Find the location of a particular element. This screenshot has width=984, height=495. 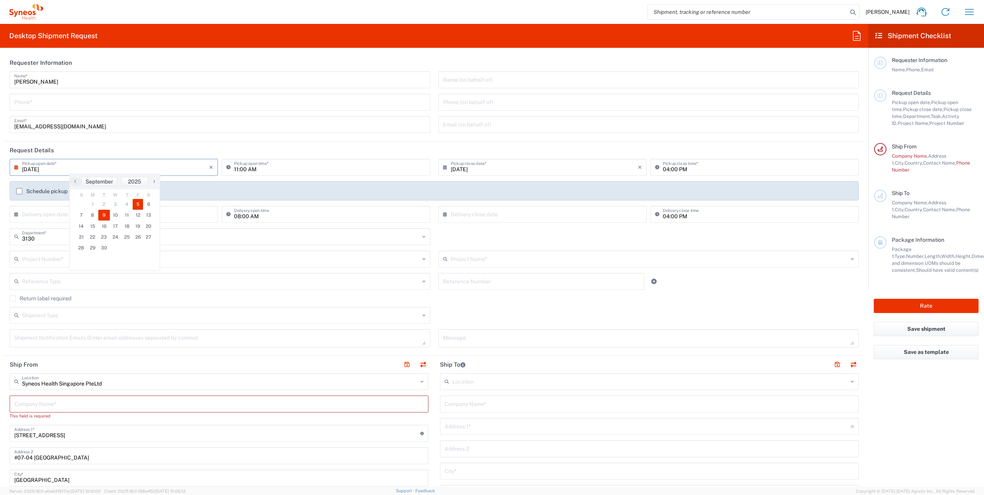

span: 12 is located at coordinates (138, 215).